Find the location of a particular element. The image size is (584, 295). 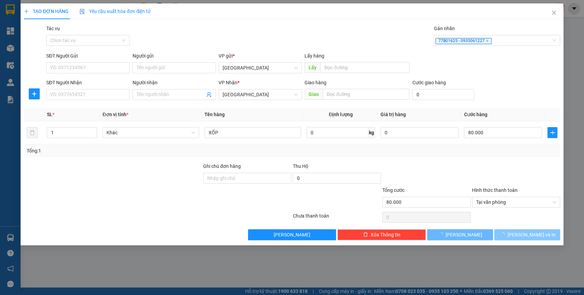

strong: Trụ sở Công ty is located at coordinates (17, 23).